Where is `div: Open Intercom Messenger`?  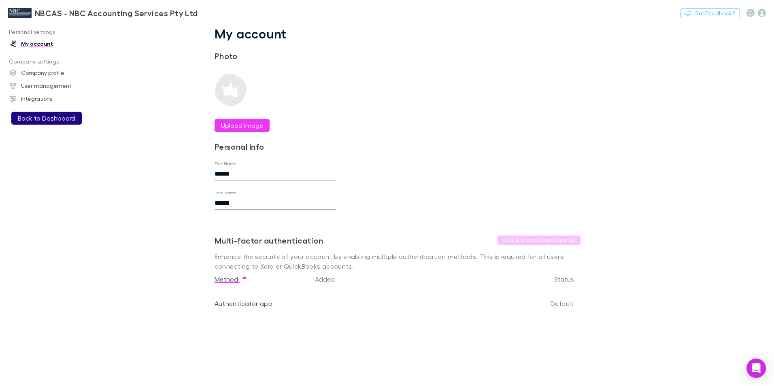
div: Open Intercom Messenger is located at coordinates (756, 368).